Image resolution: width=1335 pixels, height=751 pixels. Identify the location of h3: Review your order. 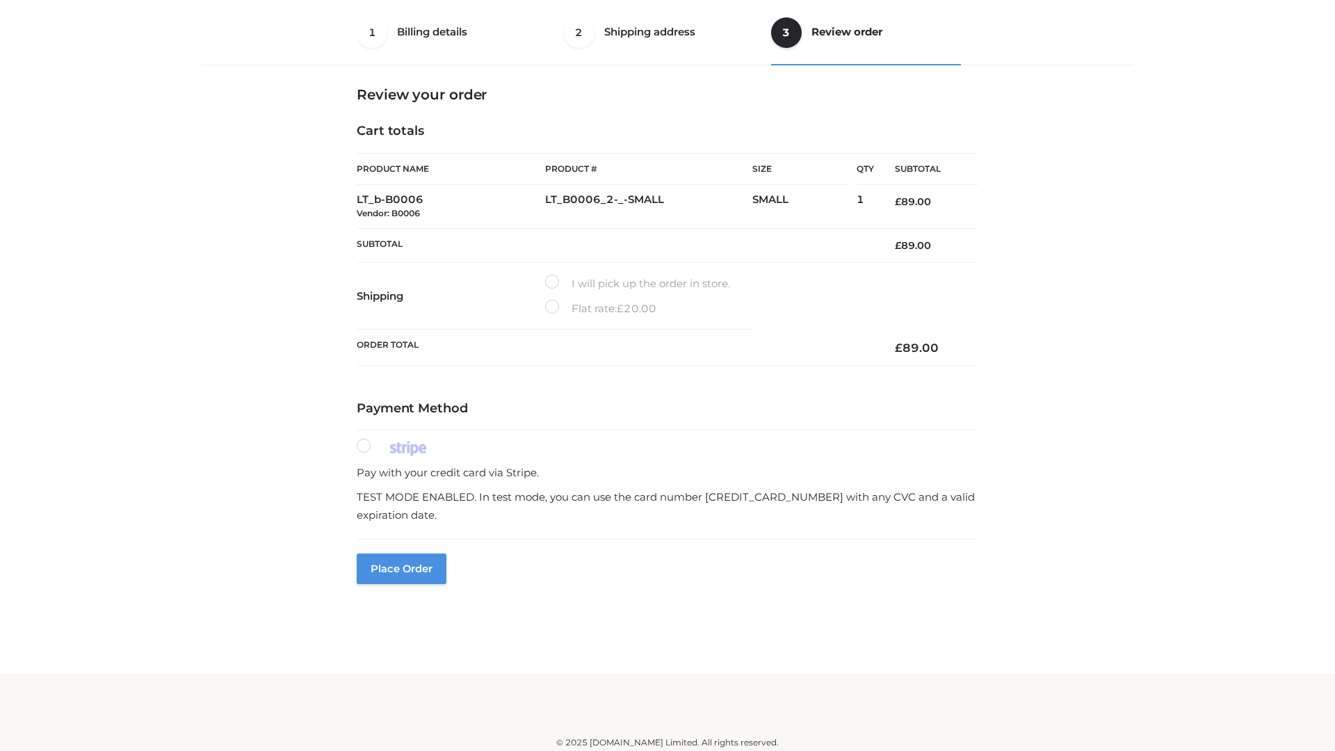
(667, 95).